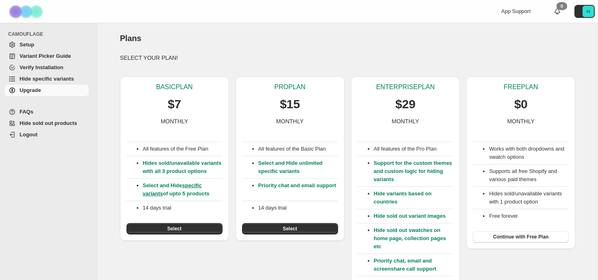 This screenshot has width=598, height=280. Describe the element at coordinates (589, 11) in the screenshot. I see `text: H` at that location.